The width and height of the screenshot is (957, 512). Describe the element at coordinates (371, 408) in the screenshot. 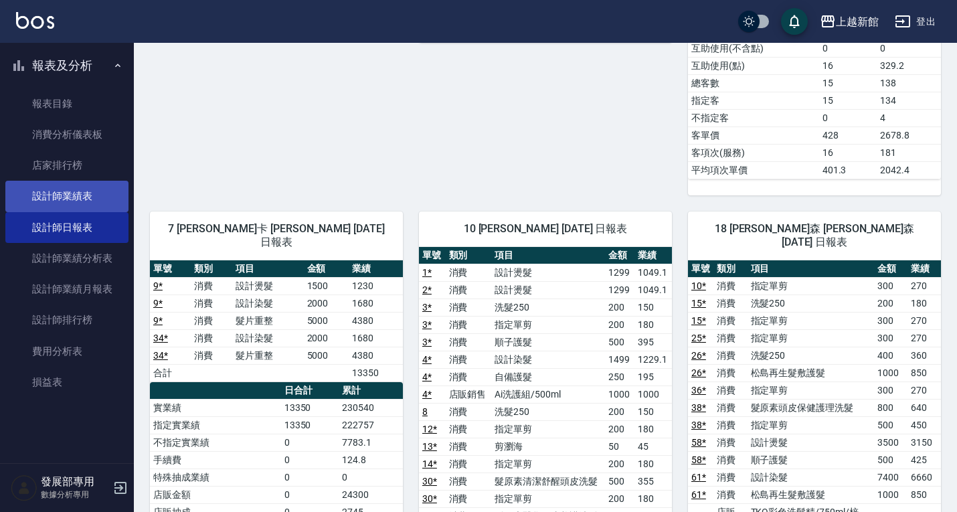

I see `td: 230540` at that location.